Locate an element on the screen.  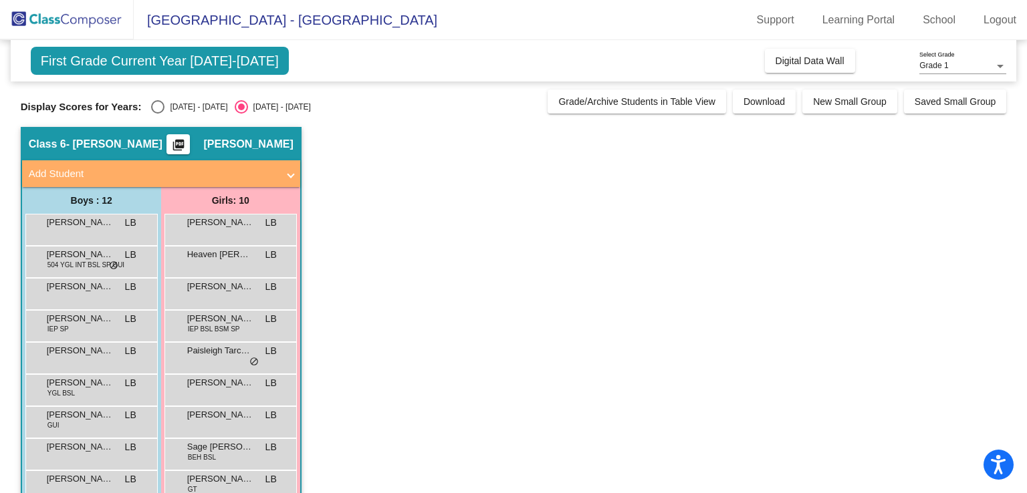
span: BEH BSL is located at coordinates (202, 457).